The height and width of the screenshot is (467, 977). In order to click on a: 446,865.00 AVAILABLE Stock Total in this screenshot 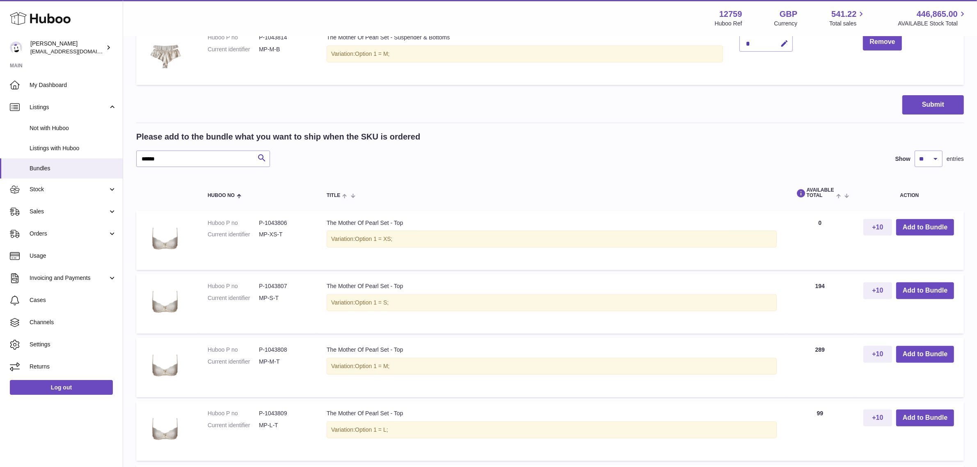, I will do `click(933, 18)`.